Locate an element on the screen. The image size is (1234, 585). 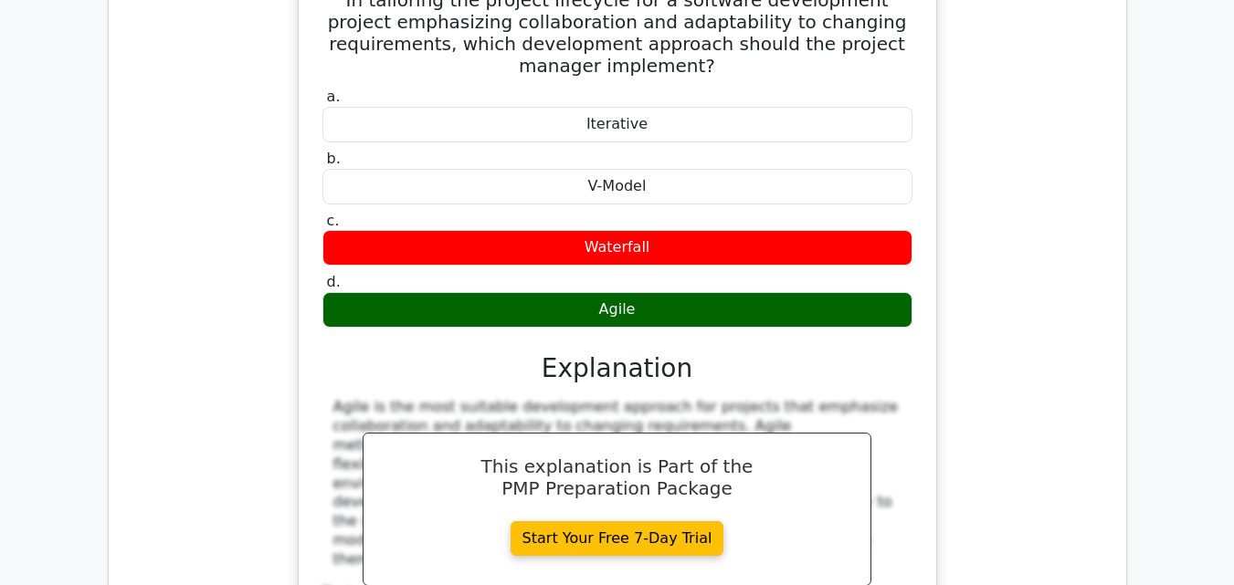
div: Iterative is located at coordinates (617, 124).